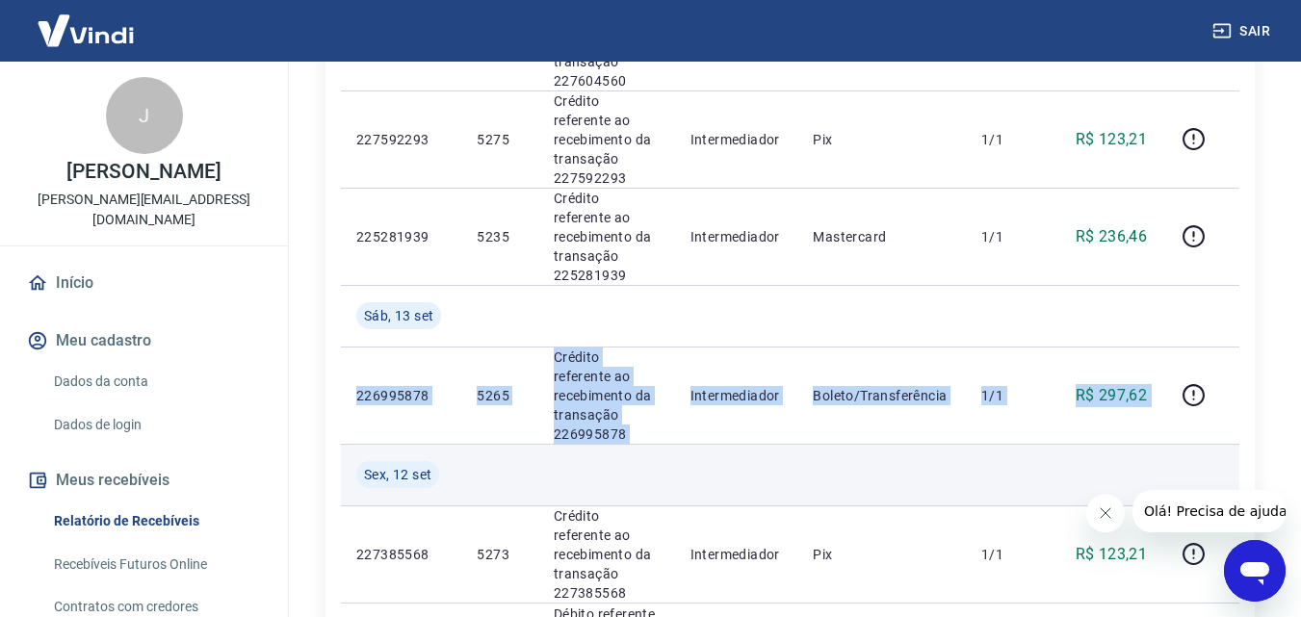 This screenshot has width=1301, height=617. Describe the element at coordinates (607, 396) in the screenshot. I see `p: Crédito referente ao recebimento da transação 226995878` at that location.